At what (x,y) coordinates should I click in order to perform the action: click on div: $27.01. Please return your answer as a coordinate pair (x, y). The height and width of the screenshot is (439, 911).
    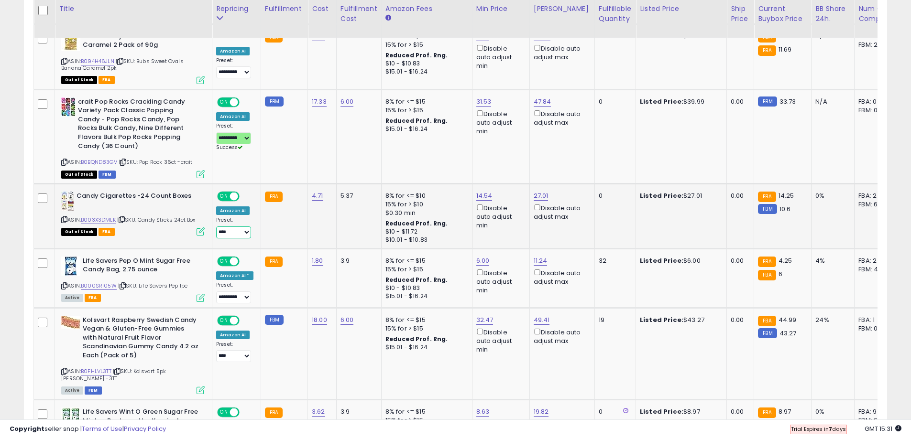
    Looking at the image, I should click on (679, 196).